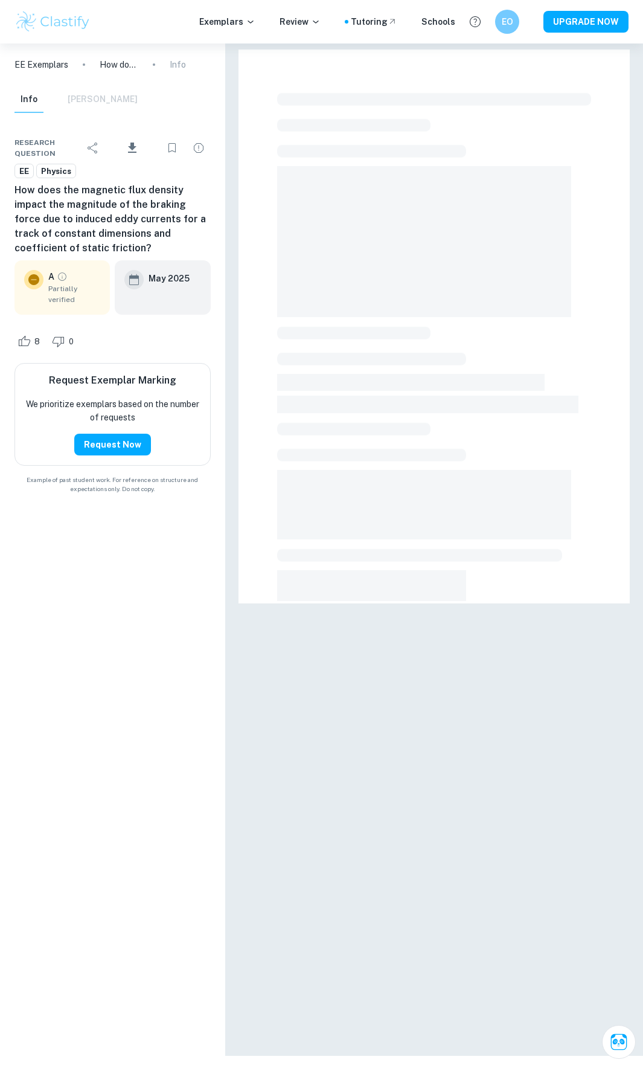 The width and height of the screenshot is (643, 1077). I want to click on span: Physics, so click(56, 172).